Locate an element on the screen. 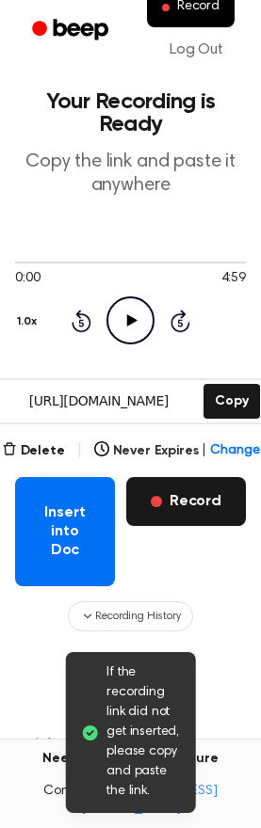  span: If the recording link did not get inserted, please copy and paste the link. is located at coordinates (143, 732).